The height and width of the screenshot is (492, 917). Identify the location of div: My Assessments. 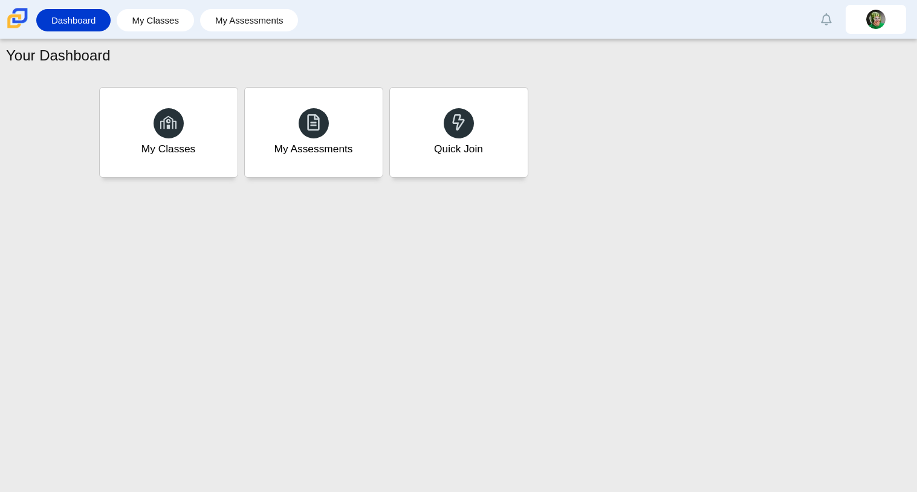
(314, 149).